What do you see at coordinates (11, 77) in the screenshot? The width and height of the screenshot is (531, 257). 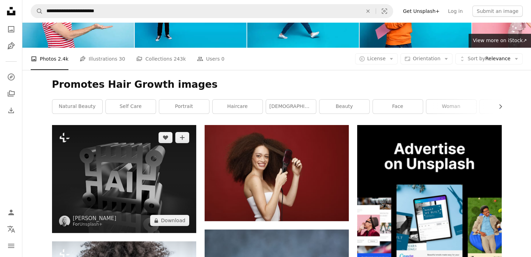 I see `a: Explore` at bounding box center [11, 77].